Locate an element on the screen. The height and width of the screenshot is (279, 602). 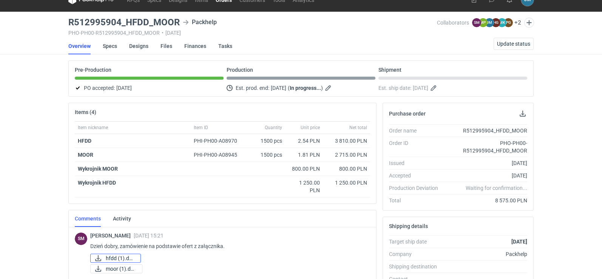
div: PHI-PH00-A08970 is located at coordinates (219, 141).